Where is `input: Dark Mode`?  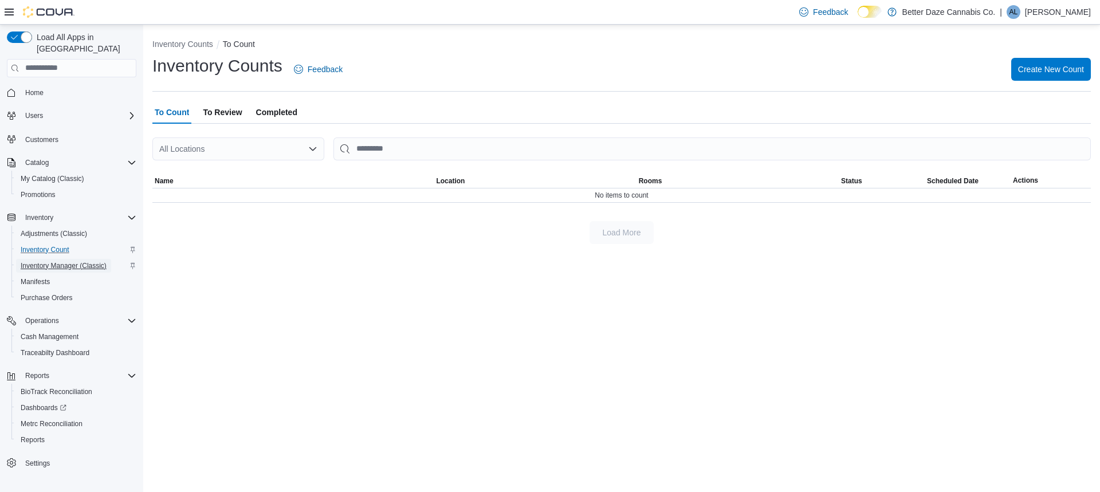 input: Dark Mode is located at coordinates (869, 11).